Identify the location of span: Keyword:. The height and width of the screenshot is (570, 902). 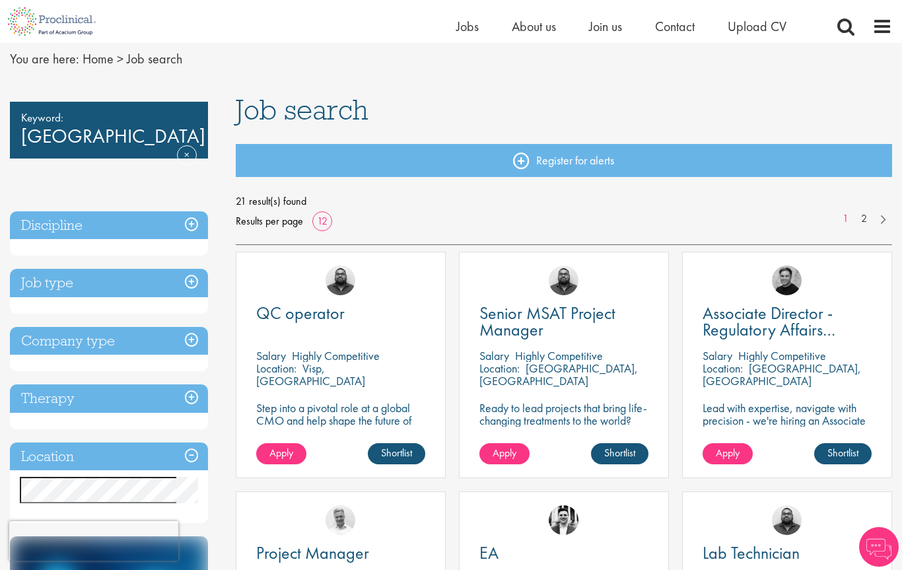
(109, 117).